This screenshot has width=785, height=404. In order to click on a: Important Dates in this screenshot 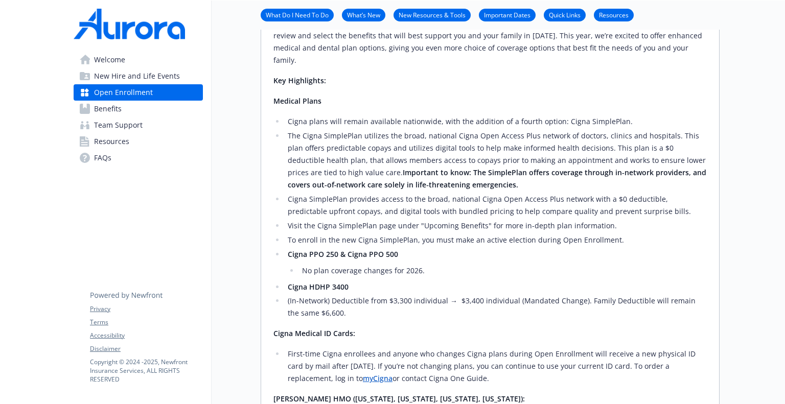, I will do `click(507, 14)`.